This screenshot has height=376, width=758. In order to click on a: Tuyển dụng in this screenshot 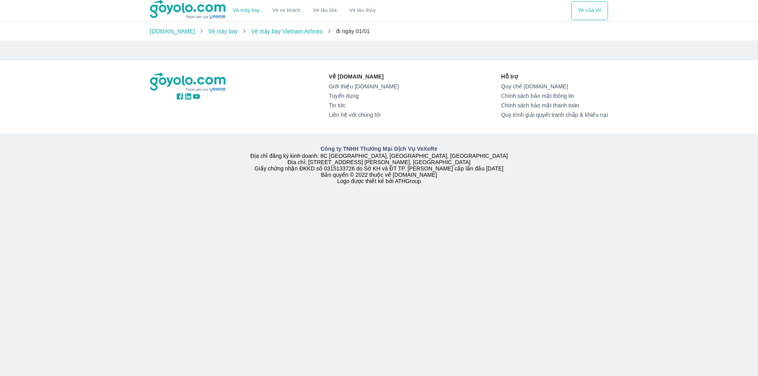, I will do `click(363, 96)`.